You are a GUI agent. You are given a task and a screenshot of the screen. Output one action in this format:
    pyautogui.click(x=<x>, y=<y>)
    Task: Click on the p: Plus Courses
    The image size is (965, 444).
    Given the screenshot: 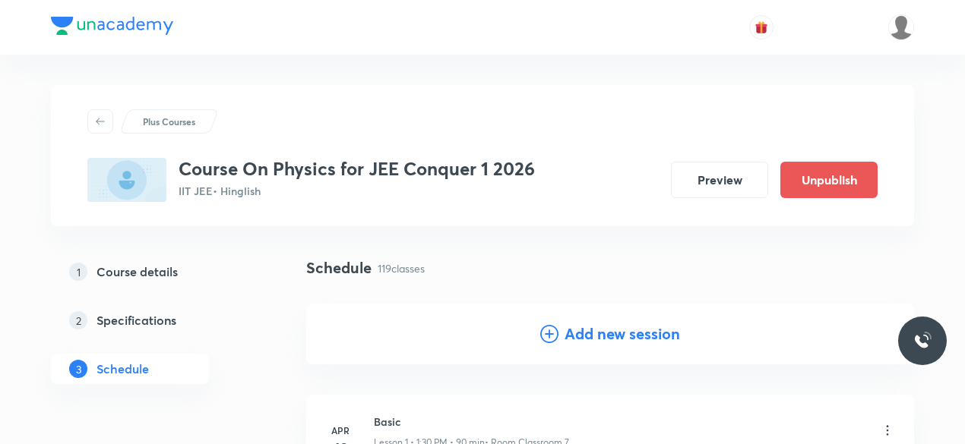 What is the action you would take?
    pyautogui.click(x=169, y=122)
    